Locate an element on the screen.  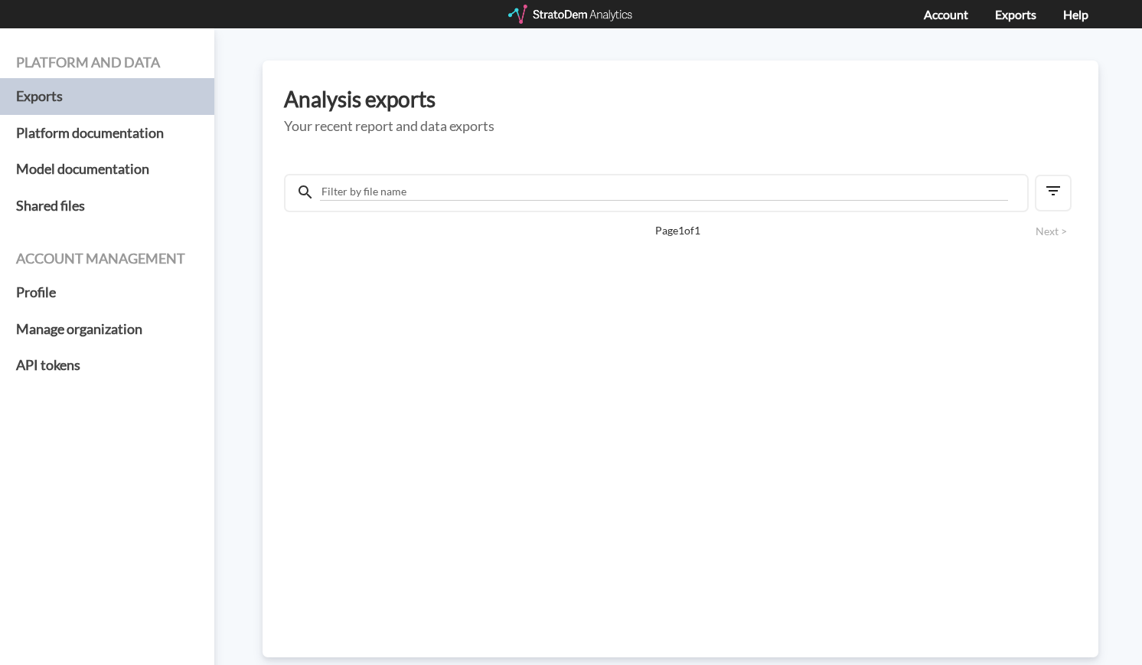
a: Model documentation is located at coordinates (107, 169).